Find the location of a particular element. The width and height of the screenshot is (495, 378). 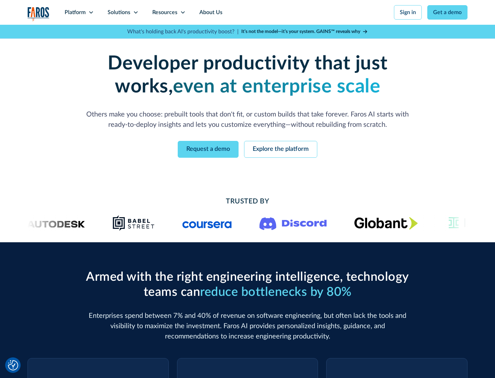

a: It’s not the model—it’s your system. GAINS™ reveals why is located at coordinates (305, 32).